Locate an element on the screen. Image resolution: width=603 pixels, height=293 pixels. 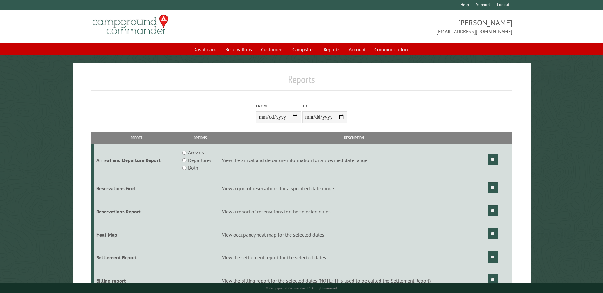
th: Report is located at coordinates (136, 138).